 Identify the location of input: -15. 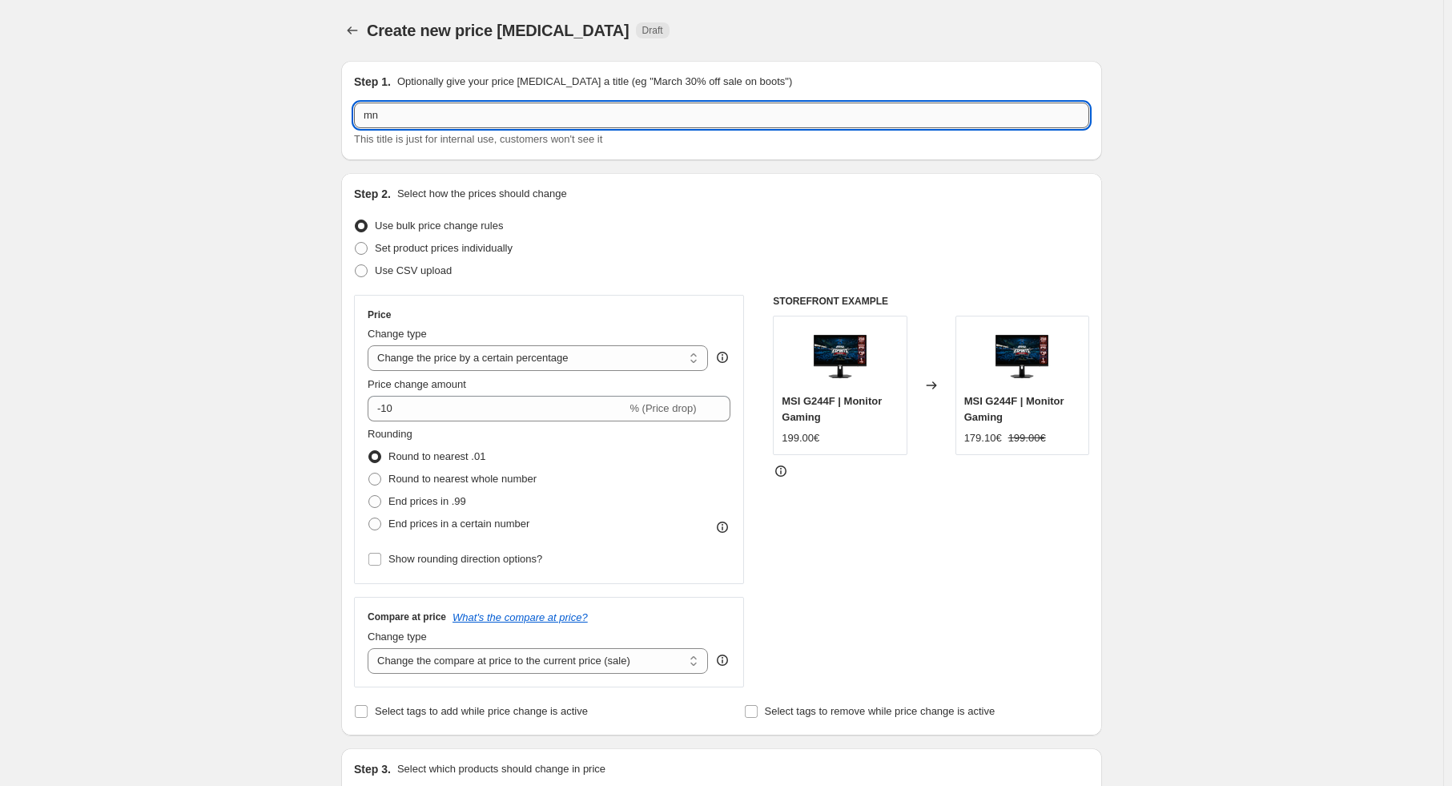
(496, 408).